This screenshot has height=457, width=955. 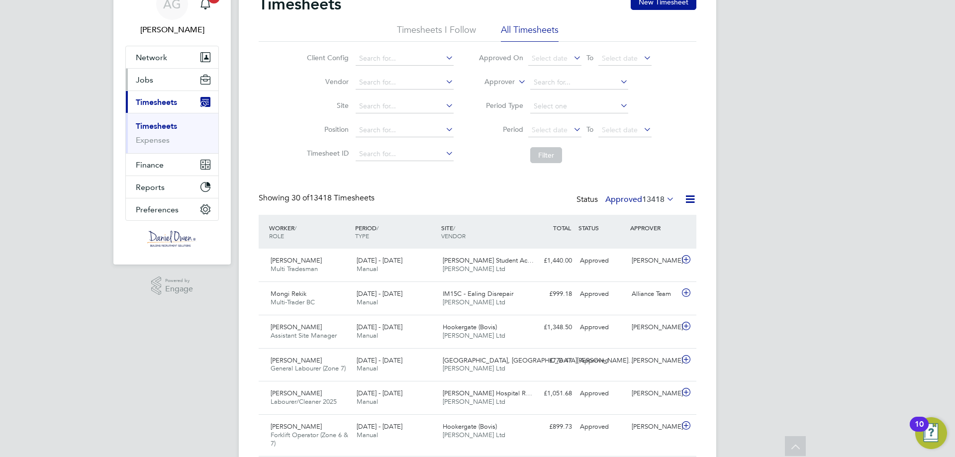 What do you see at coordinates (172, 57) in the screenshot?
I see `button: Network` at bounding box center [172, 57].